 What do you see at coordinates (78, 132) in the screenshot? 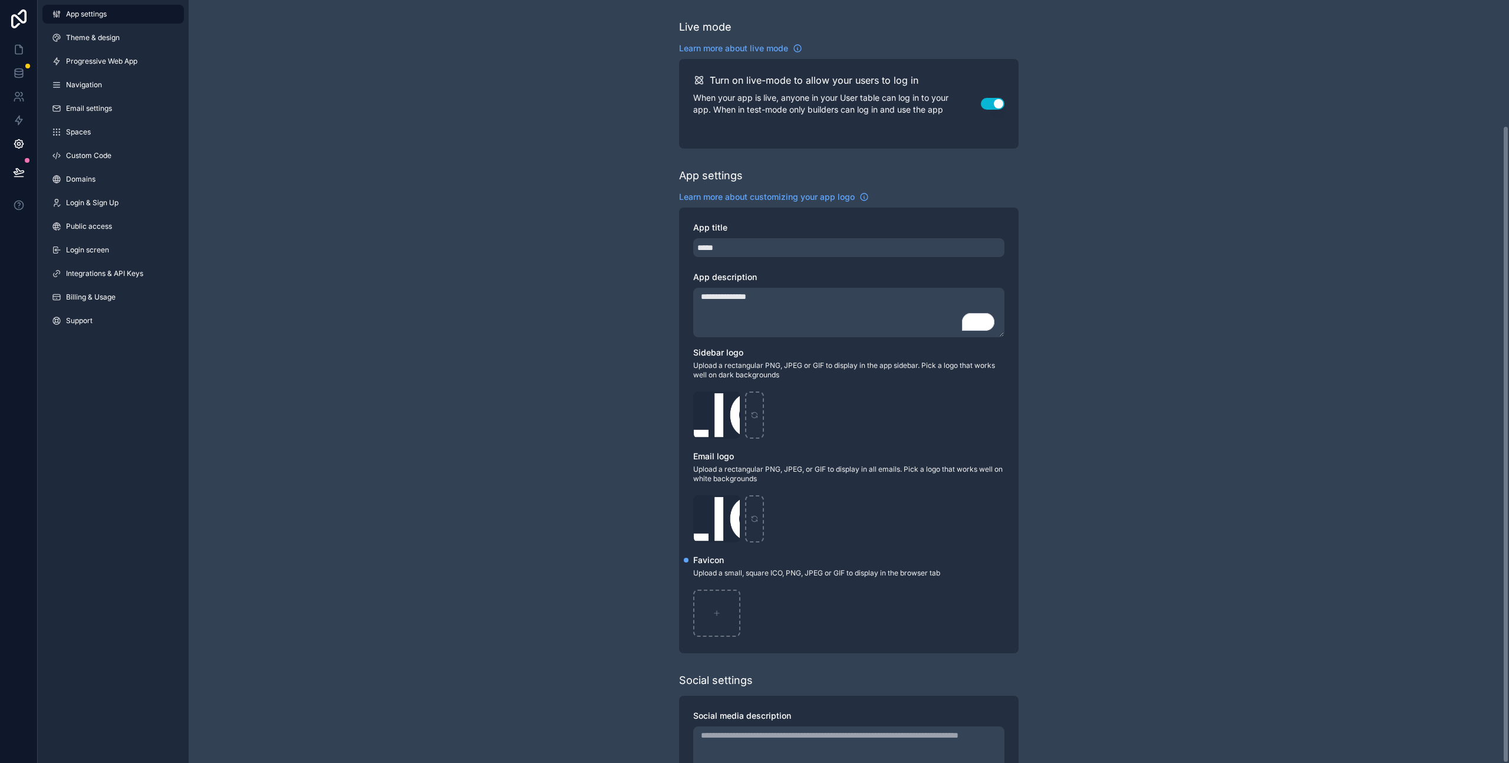
I see `span: Spaces` at bounding box center [78, 132].